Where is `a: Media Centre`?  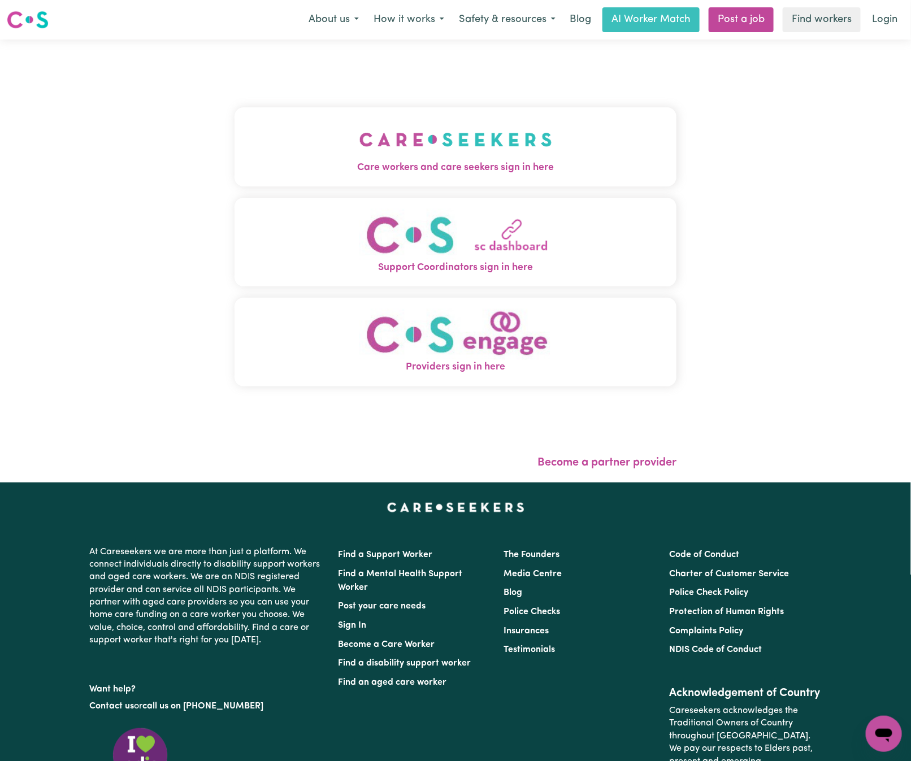 a: Media Centre is located at coordinates (532, 574).